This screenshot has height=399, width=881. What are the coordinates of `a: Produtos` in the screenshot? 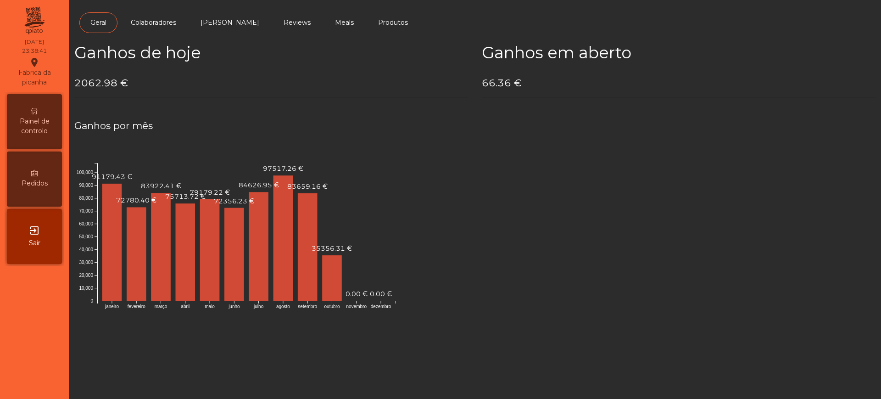 It's located at (393, 22).